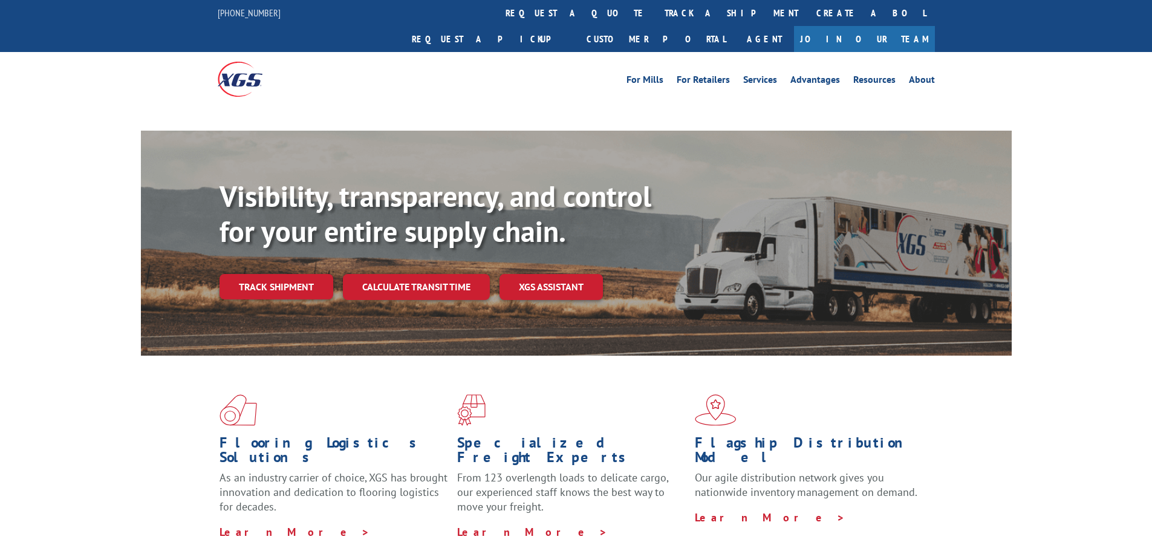 This screenshot has width=1152, height=551. I want to click on a: Resources, so click(874, 82).